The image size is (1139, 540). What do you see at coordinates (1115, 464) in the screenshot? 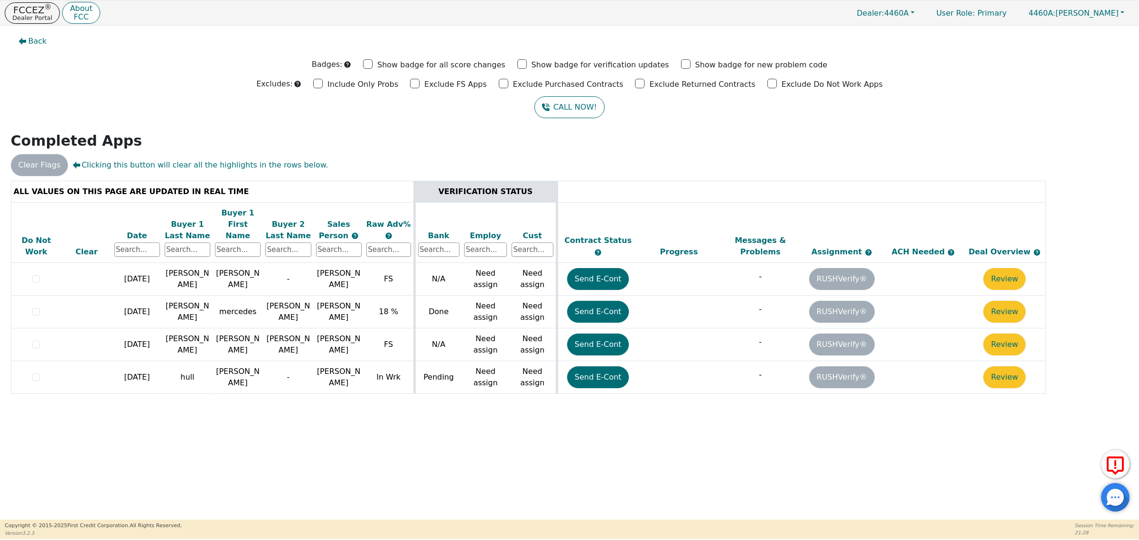
I see `button: Report Error to FCC` at bounding box center [1115, 464].